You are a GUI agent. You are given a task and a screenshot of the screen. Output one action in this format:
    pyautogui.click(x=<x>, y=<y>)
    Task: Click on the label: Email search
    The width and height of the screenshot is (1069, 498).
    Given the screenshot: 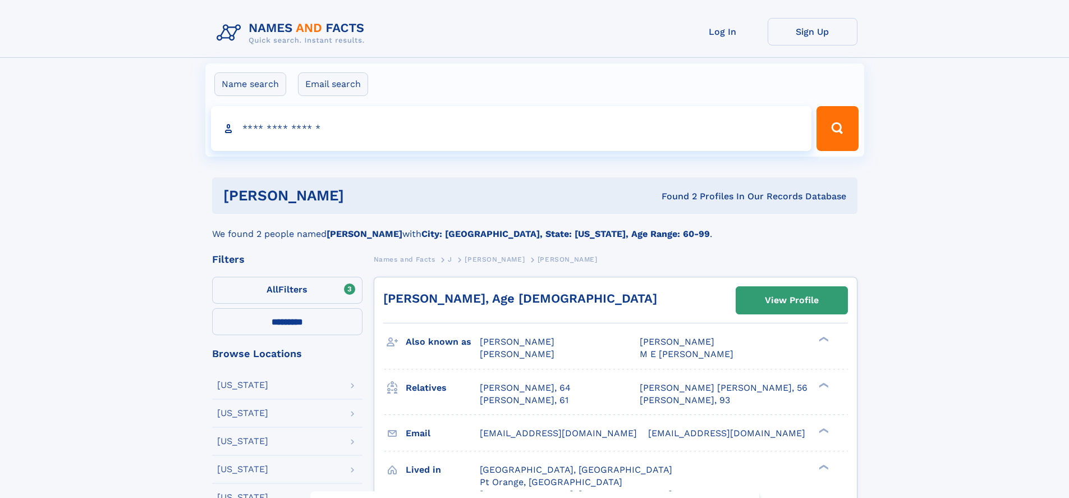 What is the action you would take?
    pyautogui.click(x=333, y=84)
    